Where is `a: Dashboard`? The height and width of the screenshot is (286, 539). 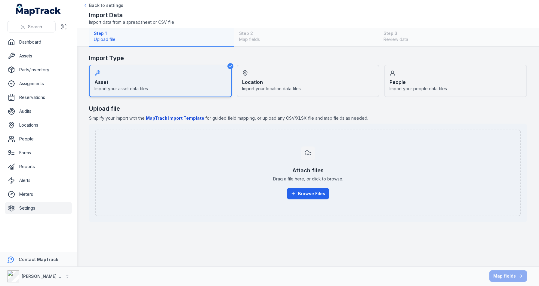 a: Dashboard is located at coordinates (38, 42).